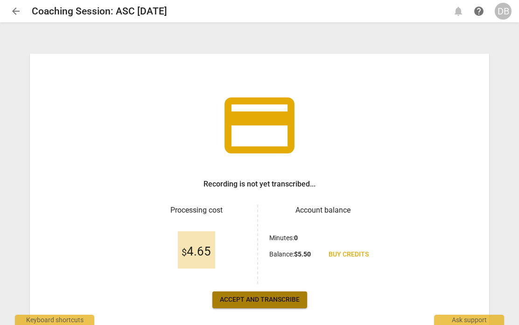 The width and height of the screenshot is (519, 325). I want to click on span: credit_card, so click(260, 126).